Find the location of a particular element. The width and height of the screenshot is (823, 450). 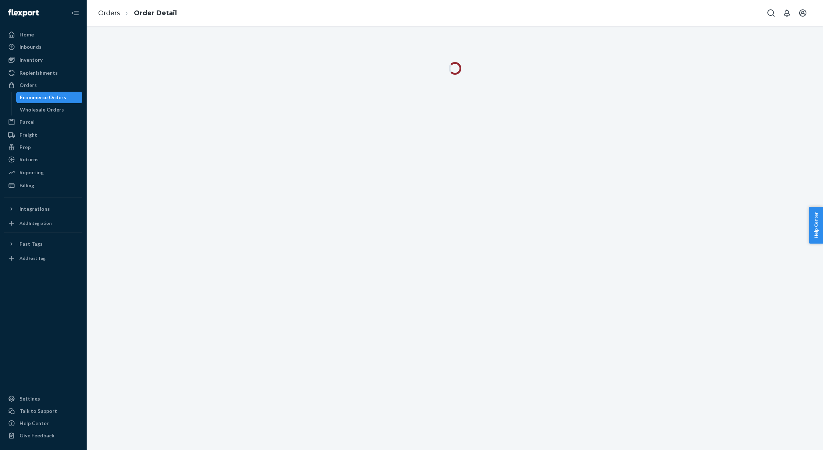

a: Returns is located at coordinates (43, 160).